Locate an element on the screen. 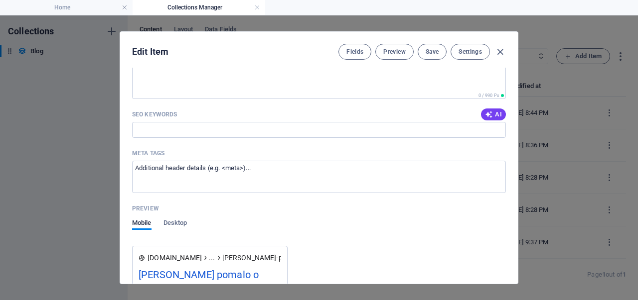  h2: Edit Item is located at coordinates (150, 52).